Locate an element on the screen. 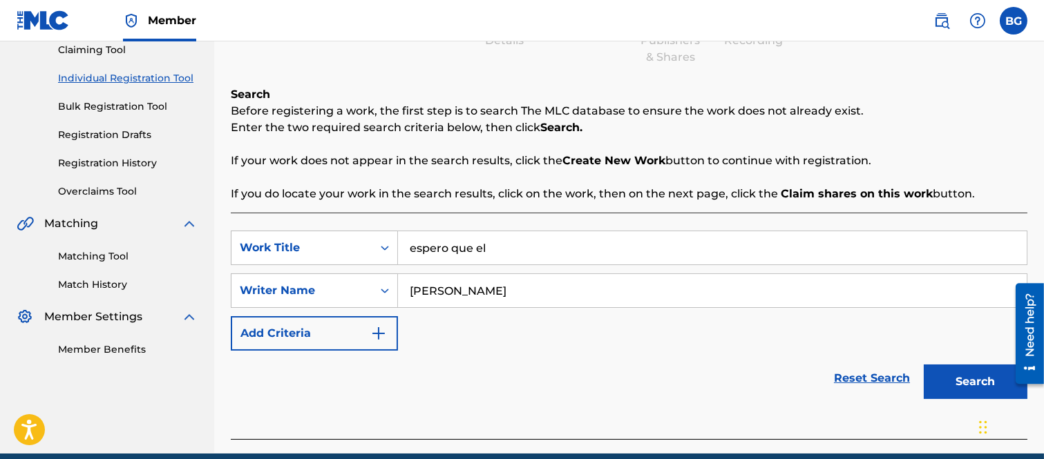 Image resolution: width=1044 pixels, height=459 pixels. div: Arrastrar is located at coordinates (983, 428).